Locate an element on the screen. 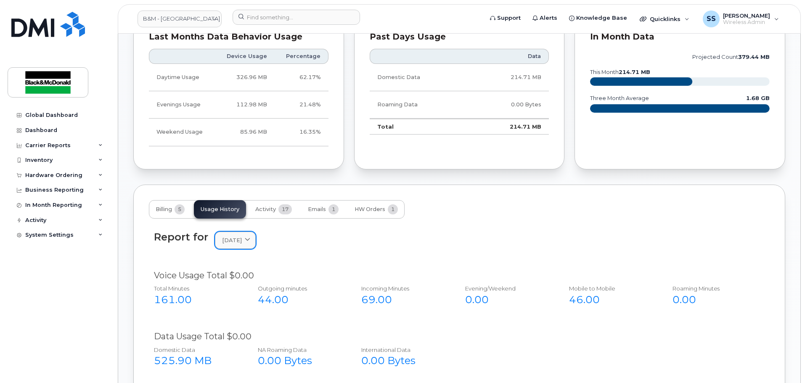 The height and width of the screenshot is (383, 805). tr: Friday from 6:00pm to Monday 8:00am is located at coordinates (238, 132).